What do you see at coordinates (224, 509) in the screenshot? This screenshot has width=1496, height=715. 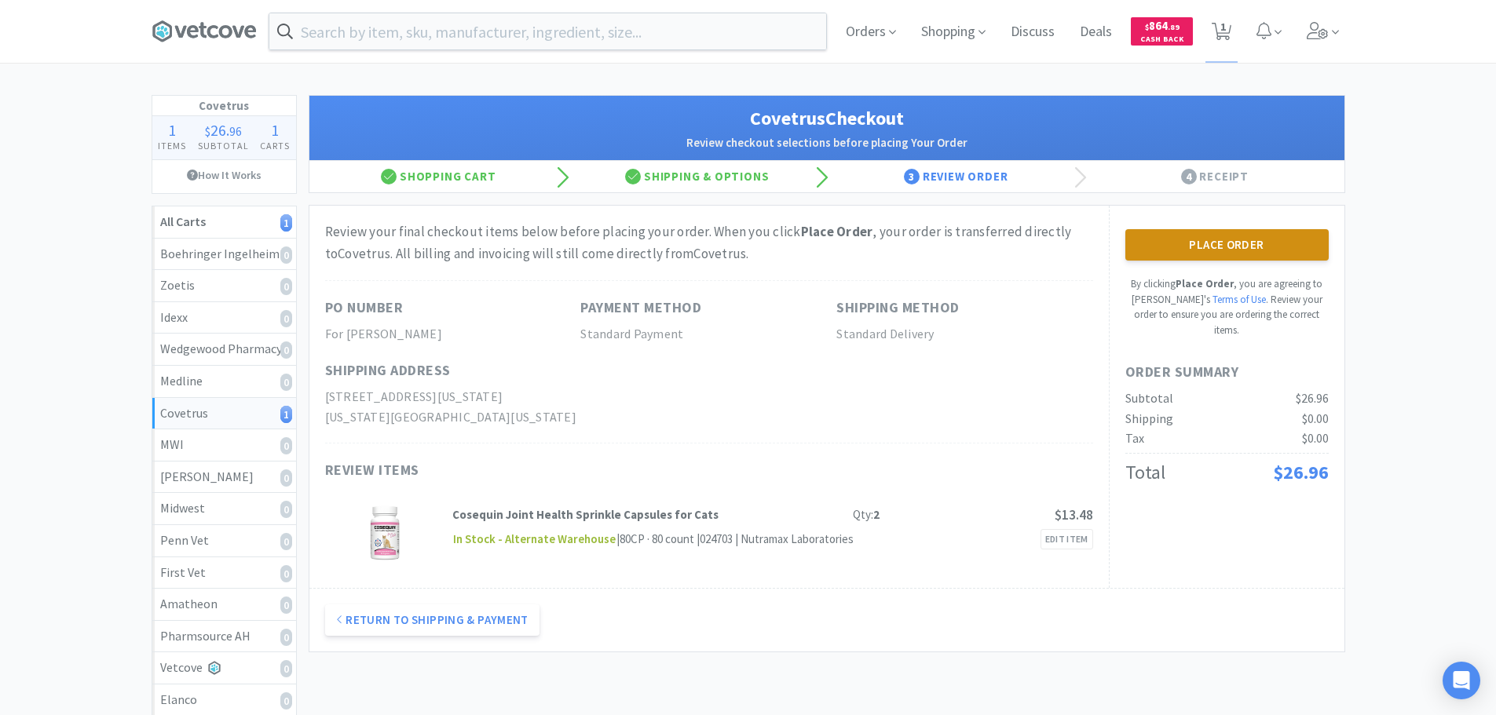 I see `div: Midwest` at bounding box center [224, 509].